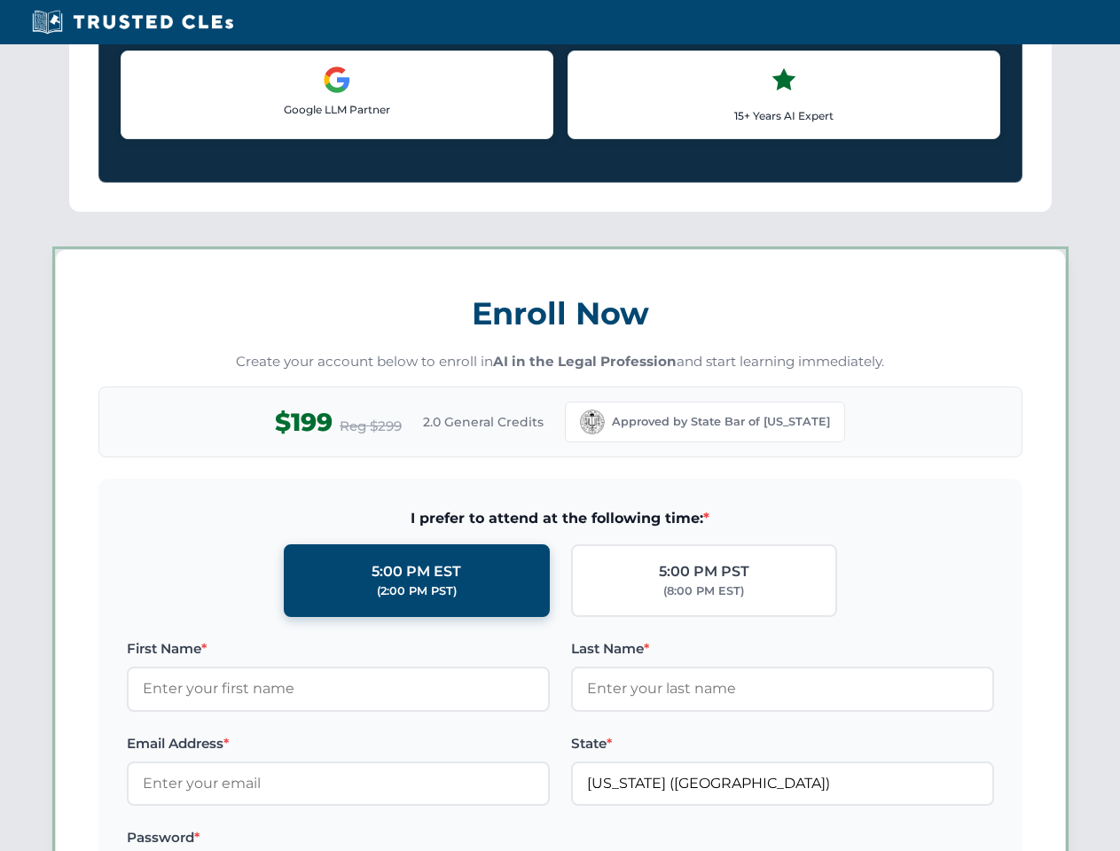 Image resolution: width=1120 pixels, height=851 pixels. Describe the element at coordinates (560, 313) in the screenshot. I see `h3: Enroll Now` at that location.